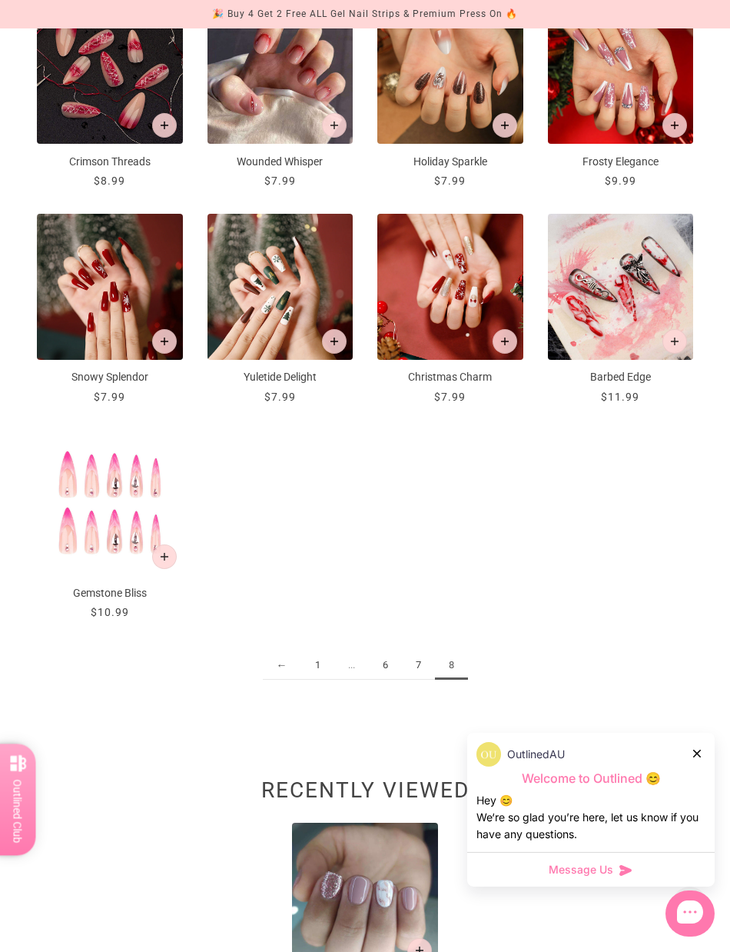 The height and width of the screenshot is (952, 730). I want to click on a: 7, so click(418, 665).